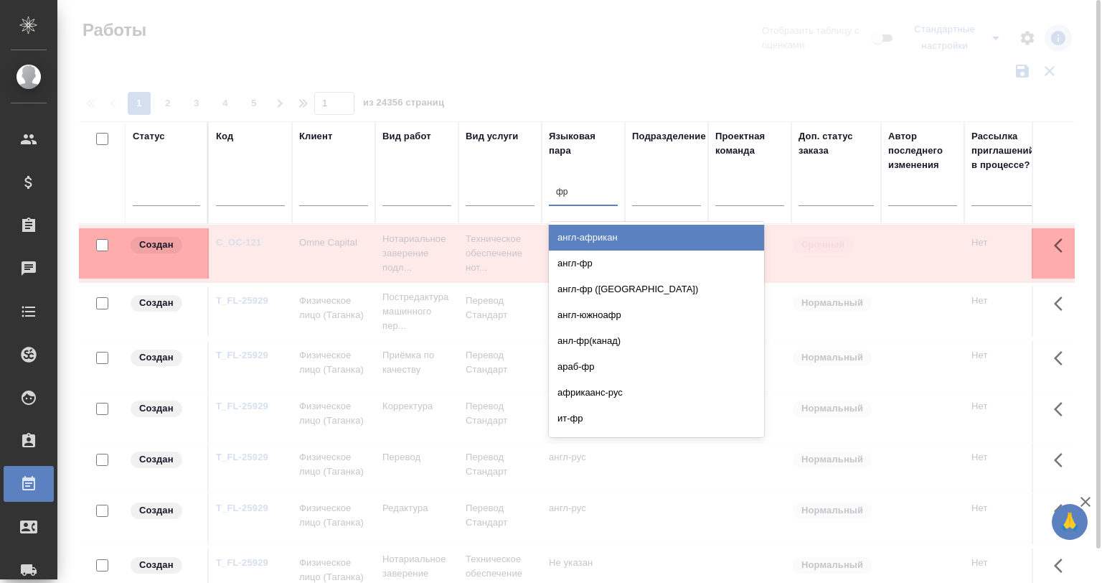 This screenshot has width=1102, height=583. I want to click on div: лингала-фр, so click(657, 444).